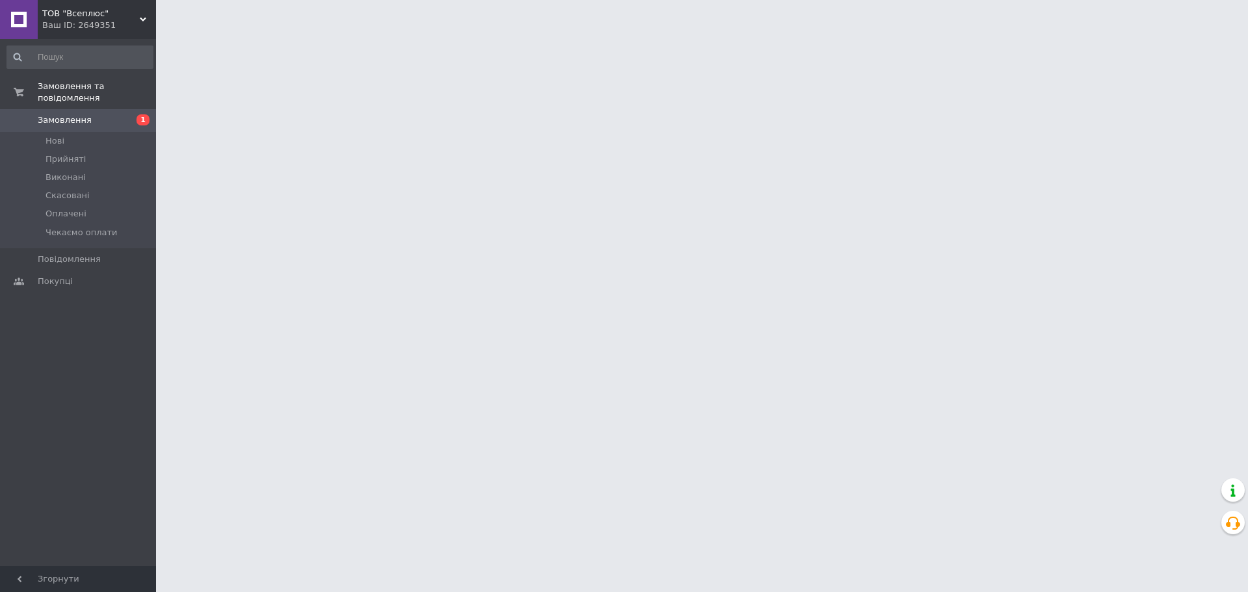 The image size is (1248, 592). Describe the element at coordinates (66, 214) in the screenshot. I see `span: Оплачені` at that location.